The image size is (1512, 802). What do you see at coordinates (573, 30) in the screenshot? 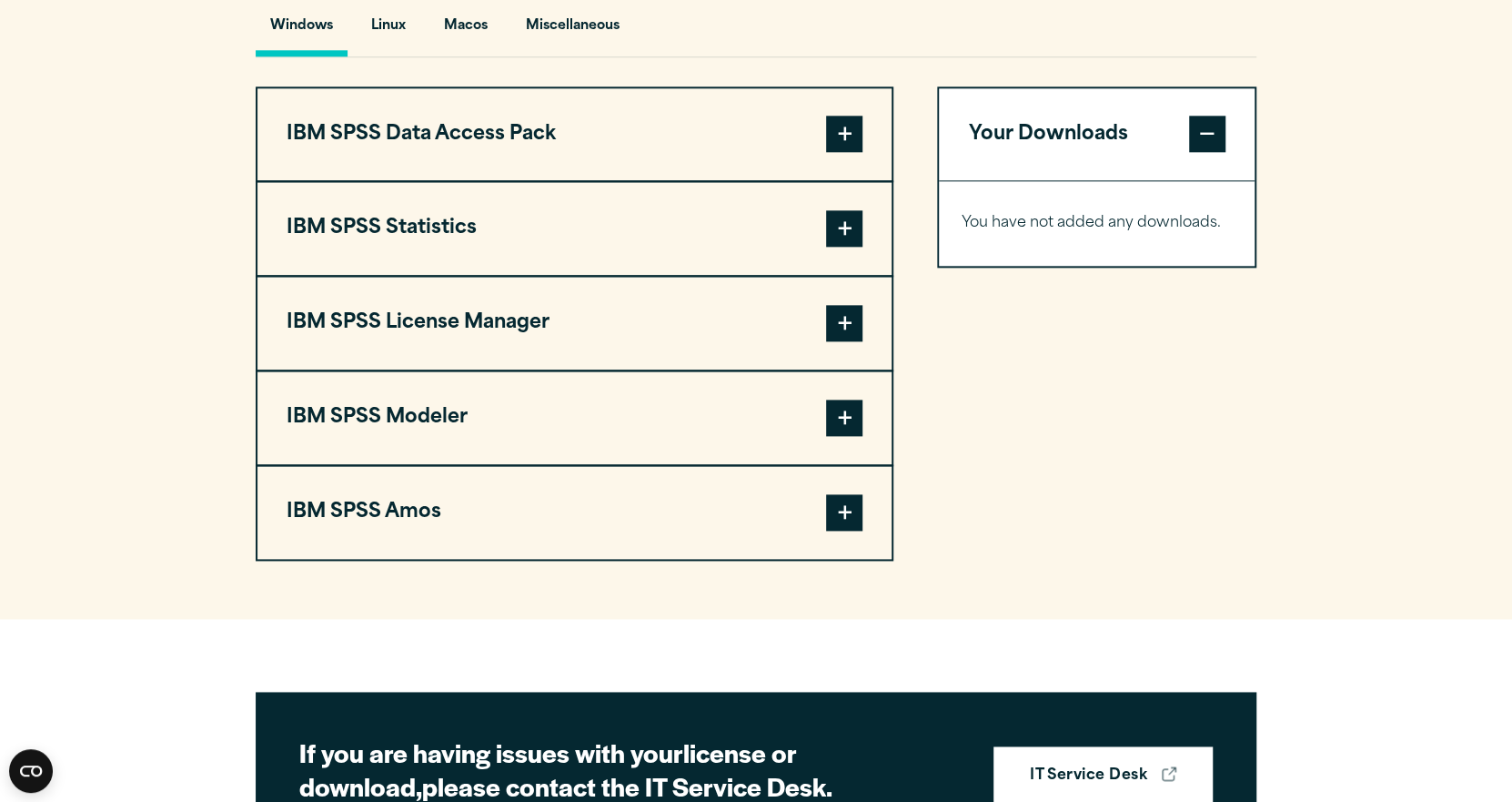
I see `button: Miscellaneous` at bounding box center [573, 30].